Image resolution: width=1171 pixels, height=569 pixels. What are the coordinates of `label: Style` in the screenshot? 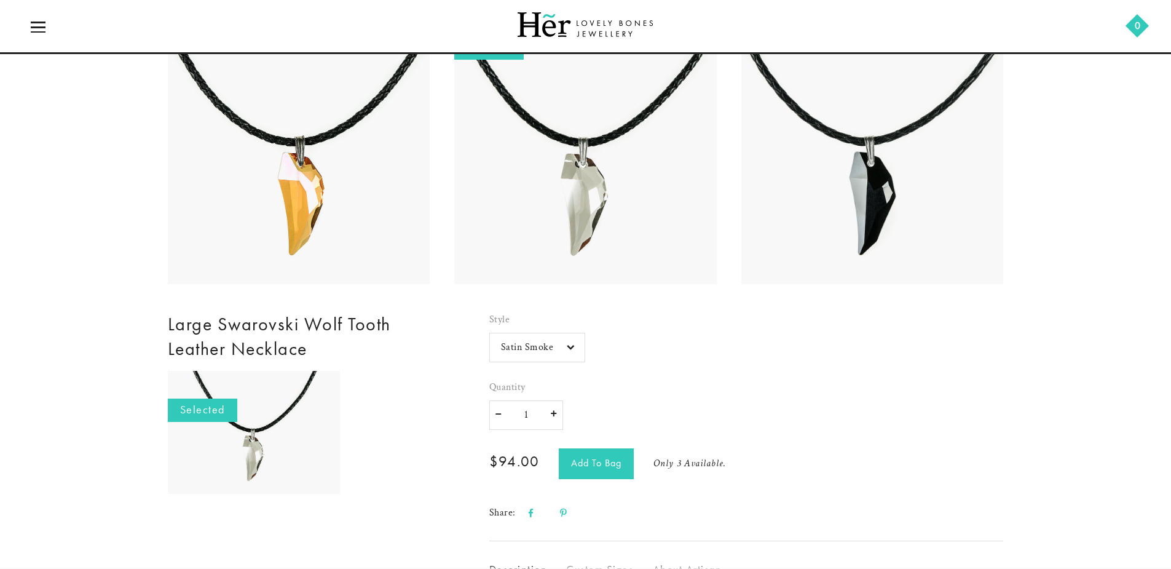 It's located at (537, 320).